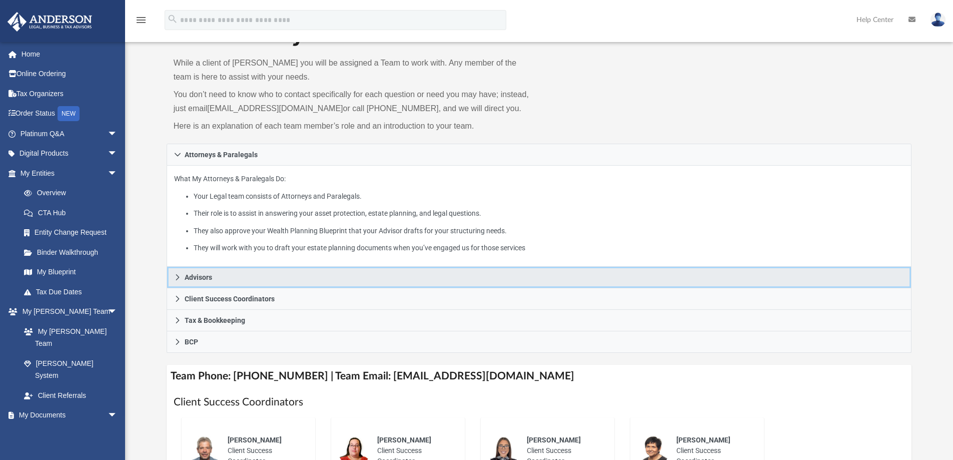 This screenshot has width=953, height=460. Describe the element at coordinates (549, 196) in the screenshot. I see `li: Your Legal team consists of Attorneys and Paralegals.` at that location.